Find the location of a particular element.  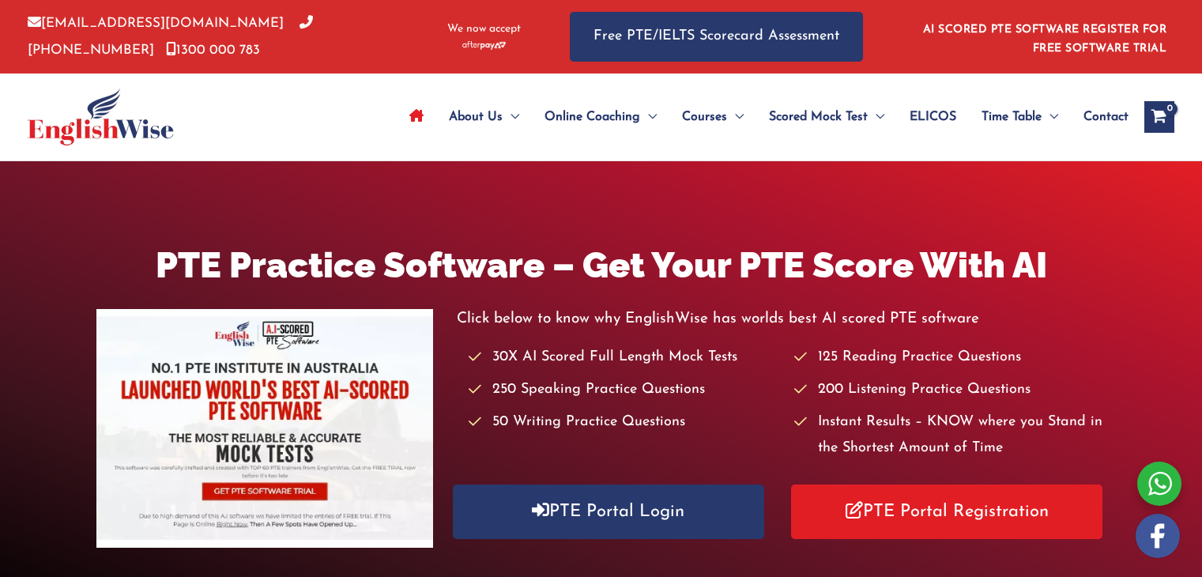

a: About UsMenu Toggle is located at coordinates (484, 117).